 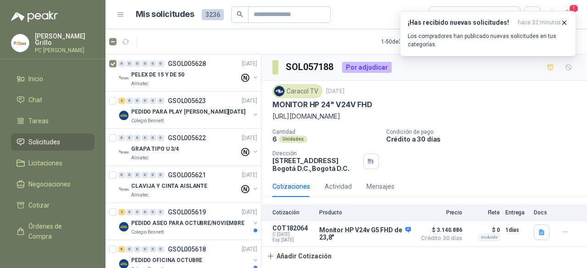 What do you see at coordinates (365, 234) in the screenshot?
I see `p: Monitor HP V24v G5 FHD de 23,8"` at bounding box center [365, 234].